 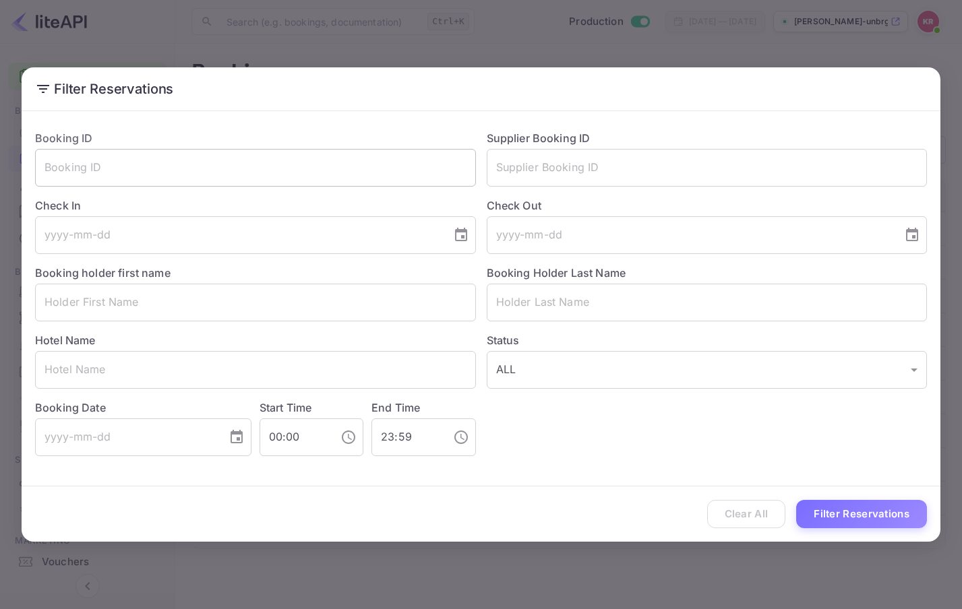 What do you see at coordinates (65, 340) in the screenshot?
I see `label: Hotel Name` at bounding box center [65, 340].